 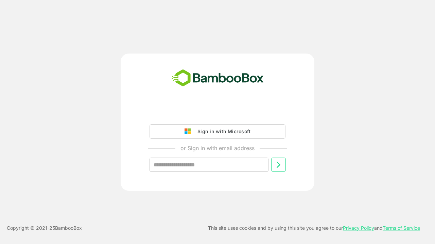 I want to click on p: Copyright © 2021- 25 BambooBox, so click(x=44, y=229).